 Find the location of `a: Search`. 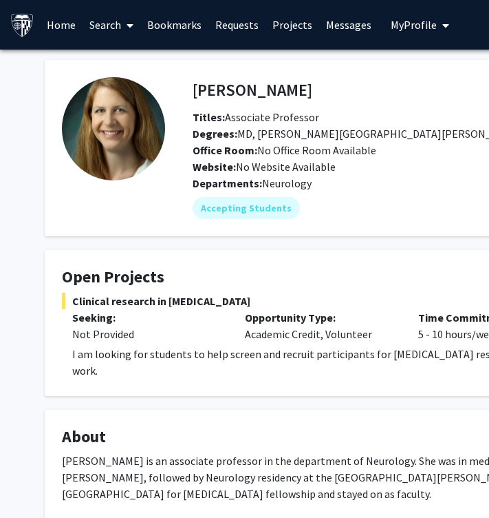

a: Search is located at coordinates (111, 25).